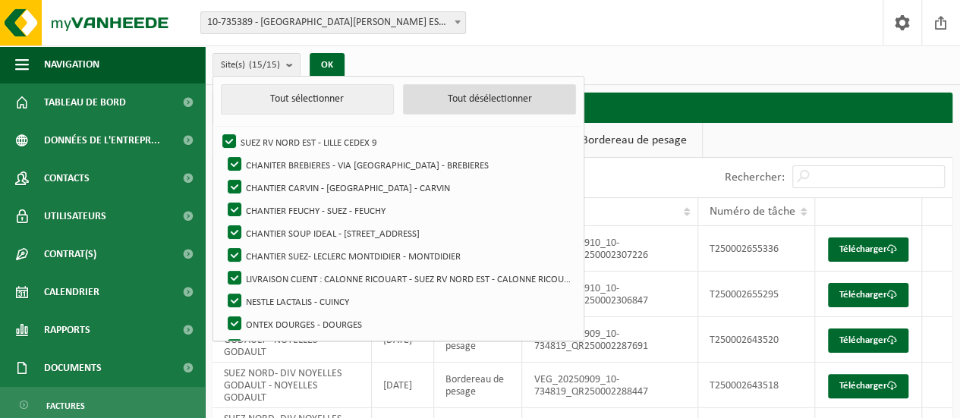  Describe the element at coordinates (327, 65) in the screenshot. I see `button: OK` at that location.